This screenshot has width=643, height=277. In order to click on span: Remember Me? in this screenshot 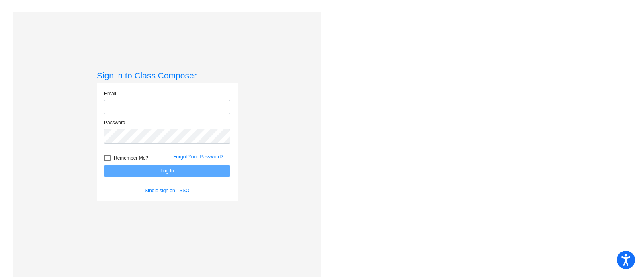, I will do `click(131, 158)`.